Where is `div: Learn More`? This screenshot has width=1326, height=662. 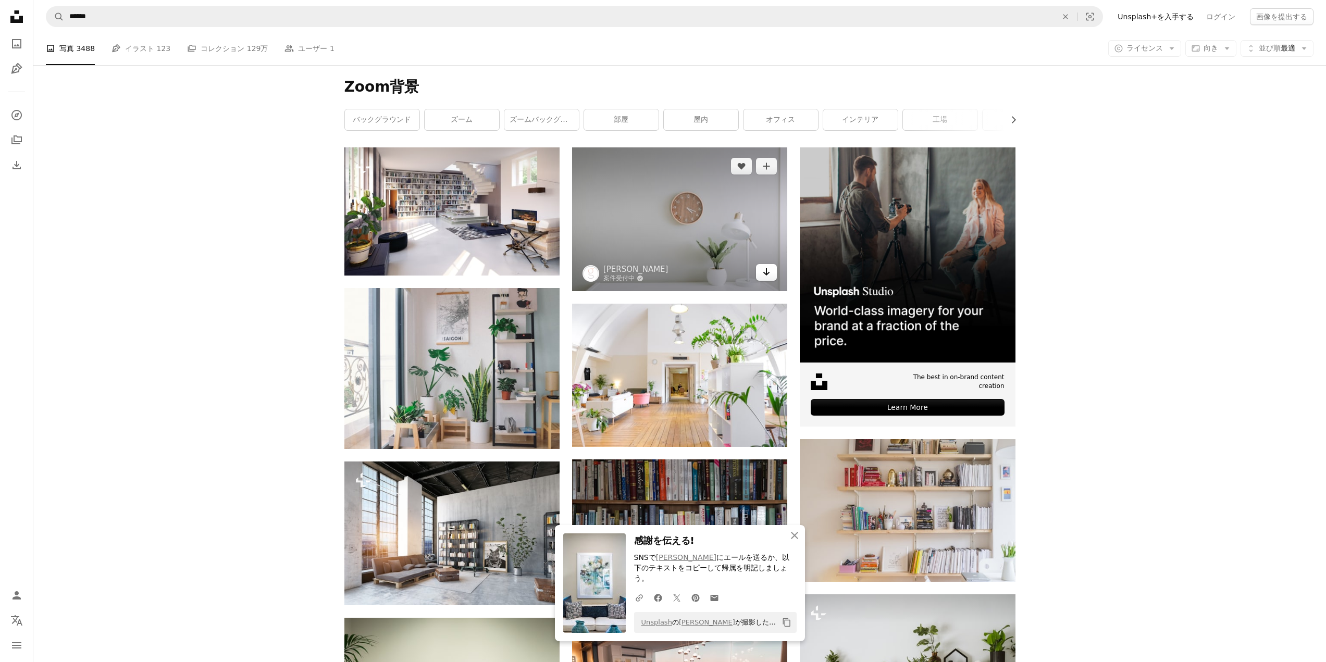
div: Learn More is located at coordinates (907, 408).